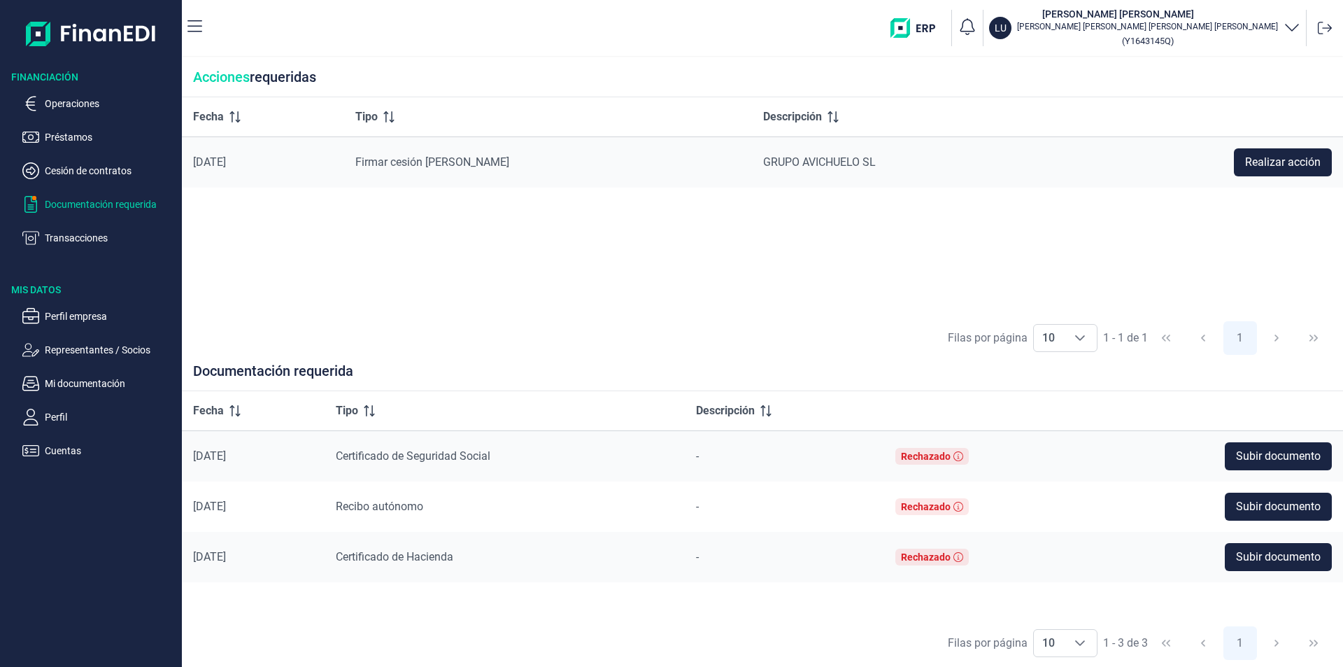 The width and height of the screenshot is (1343, 667). I want to click on div: Documentación requerida, so click(762, 376).